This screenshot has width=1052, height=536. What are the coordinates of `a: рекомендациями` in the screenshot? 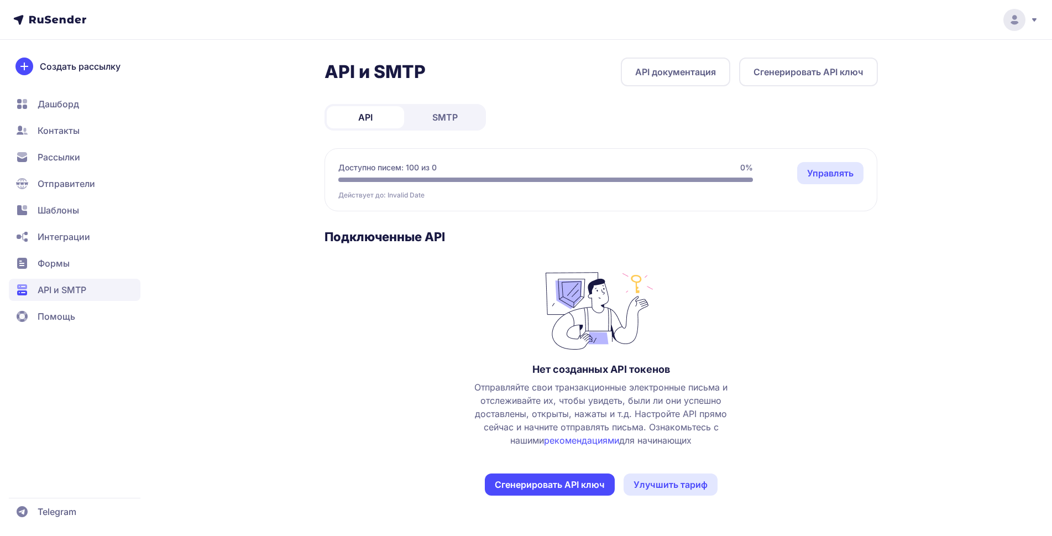 It's located at (581, 440).